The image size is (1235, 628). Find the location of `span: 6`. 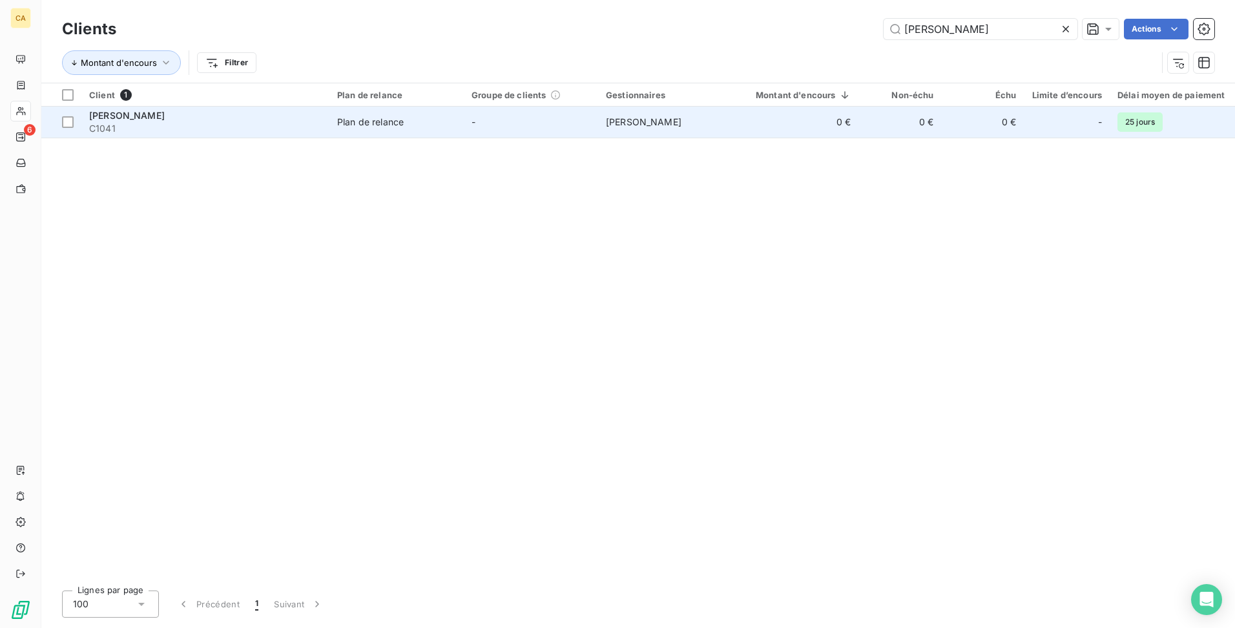

span: 6 is located at coordinates (30, 130).